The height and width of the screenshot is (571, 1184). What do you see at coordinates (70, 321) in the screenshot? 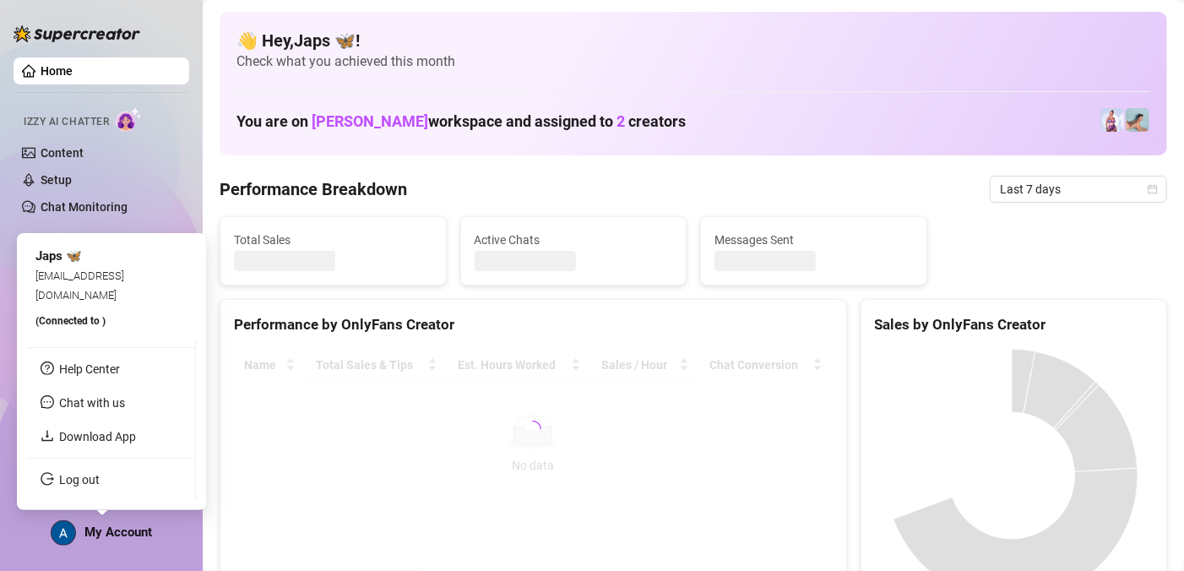
I see `span: (Connected to )` at bounding box center [70, 321].